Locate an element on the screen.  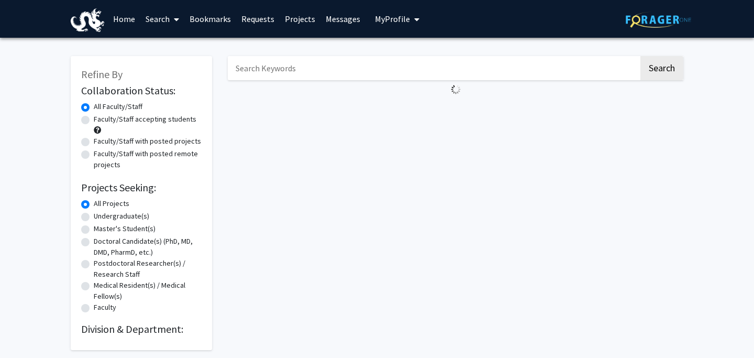
span: My Profile is located at coordinates (392, 19).